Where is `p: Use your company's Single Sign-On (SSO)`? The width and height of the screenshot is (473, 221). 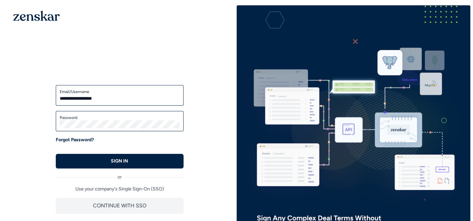 p: Use your company's Single Sign-On (SSO) is located at coordinates (120, 189).